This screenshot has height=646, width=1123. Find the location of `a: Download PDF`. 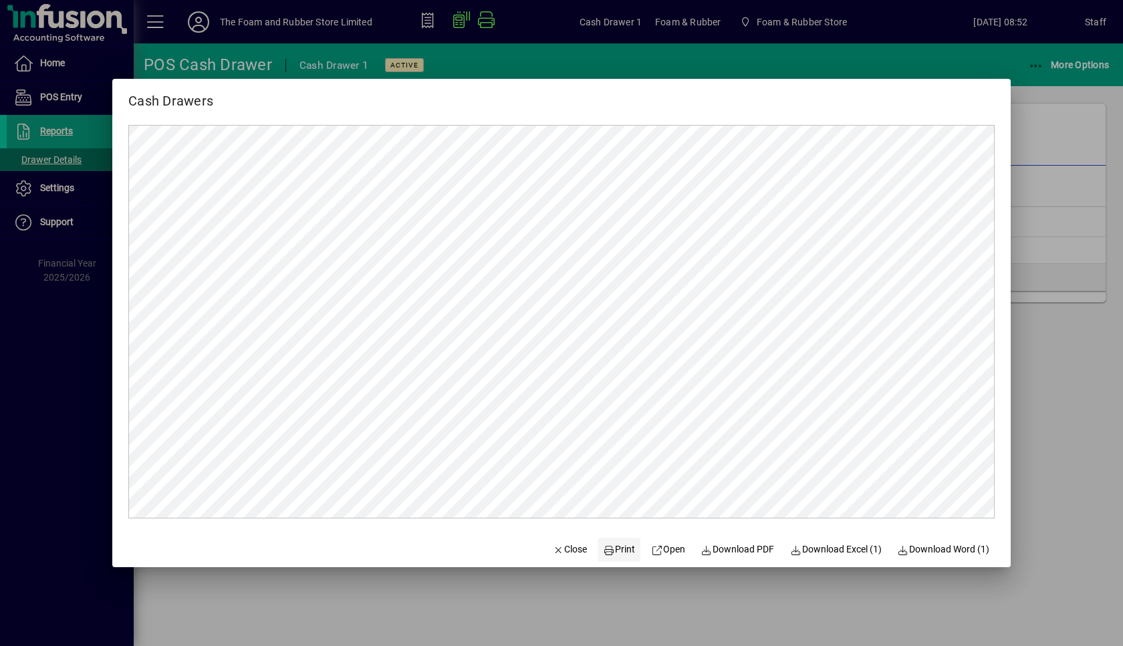

a: Download PDF is located at coordinates (738, 550).